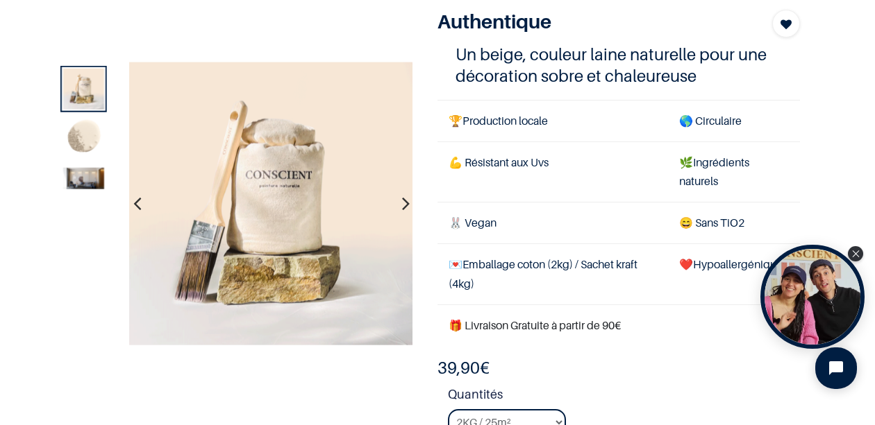 This screenshot has width=875, height=425. Describe the element at coordinates (734, 274) in the screenshot. I see `td: ❤️Hypoallergénique` at that location.